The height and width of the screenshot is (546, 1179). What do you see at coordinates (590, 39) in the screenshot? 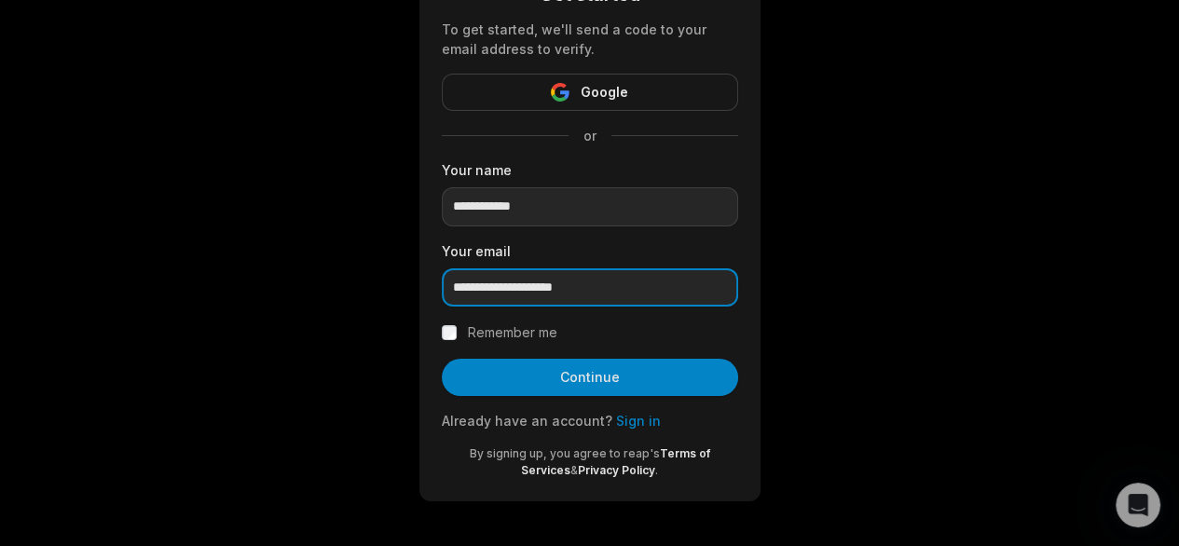
I see `div: To get started, we'll send a code to your email address to verify.` at bounding box center [590, 39].